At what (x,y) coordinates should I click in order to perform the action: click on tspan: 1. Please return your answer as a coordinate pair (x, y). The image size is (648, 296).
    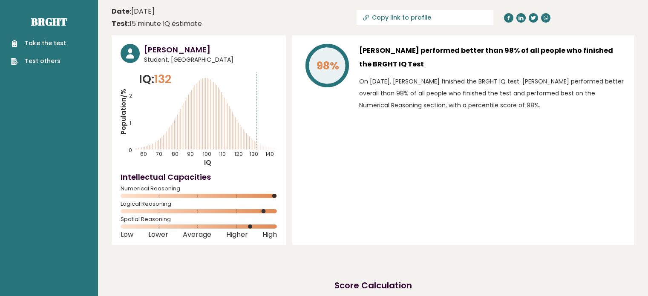
    Looking at the image, I should click on (130, 123).